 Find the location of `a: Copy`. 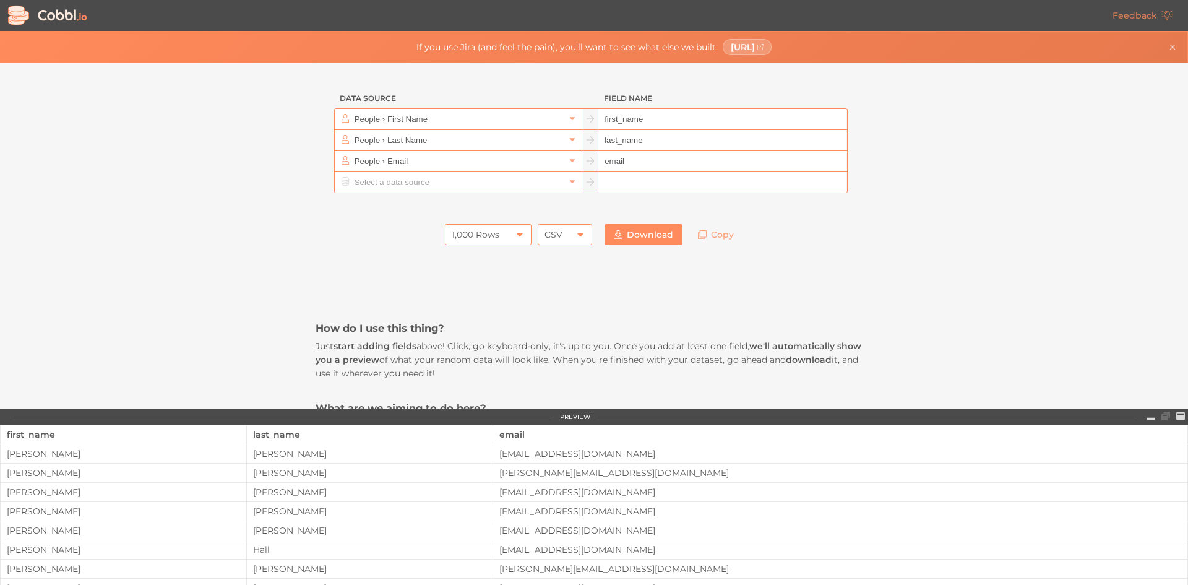

a: Copy is located at coordinates (716, 235).